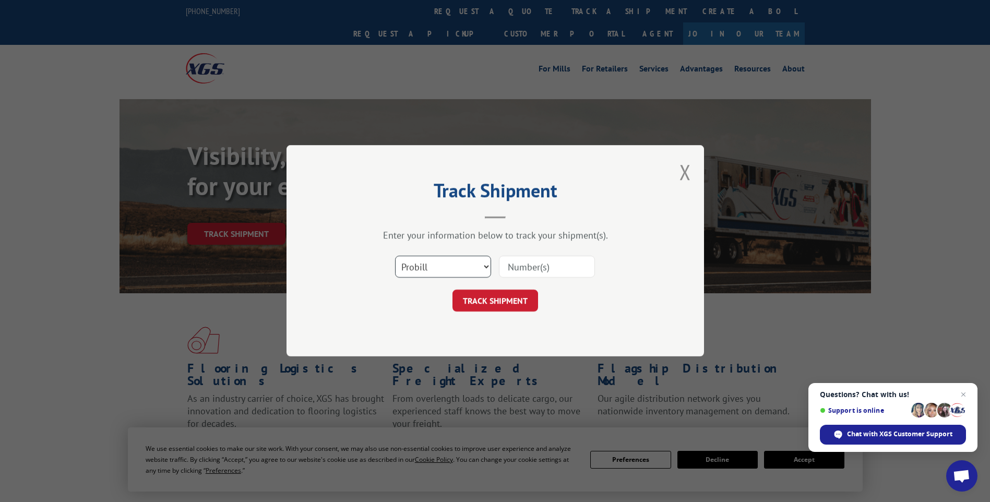  I want to click on span: Close chat, so click(964, 395).